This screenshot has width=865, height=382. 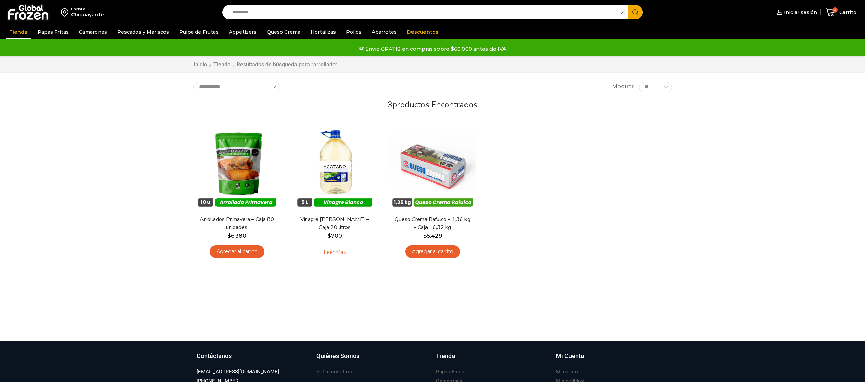 I want to click on h3: Sobre nosotros, so click(x=334, y=372).